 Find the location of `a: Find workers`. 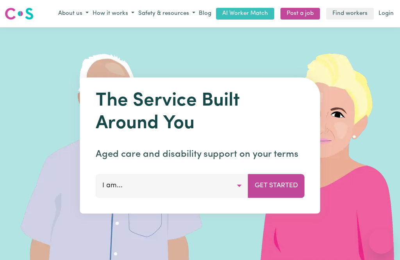

a: Find workers is located at coordinates (350, 14).